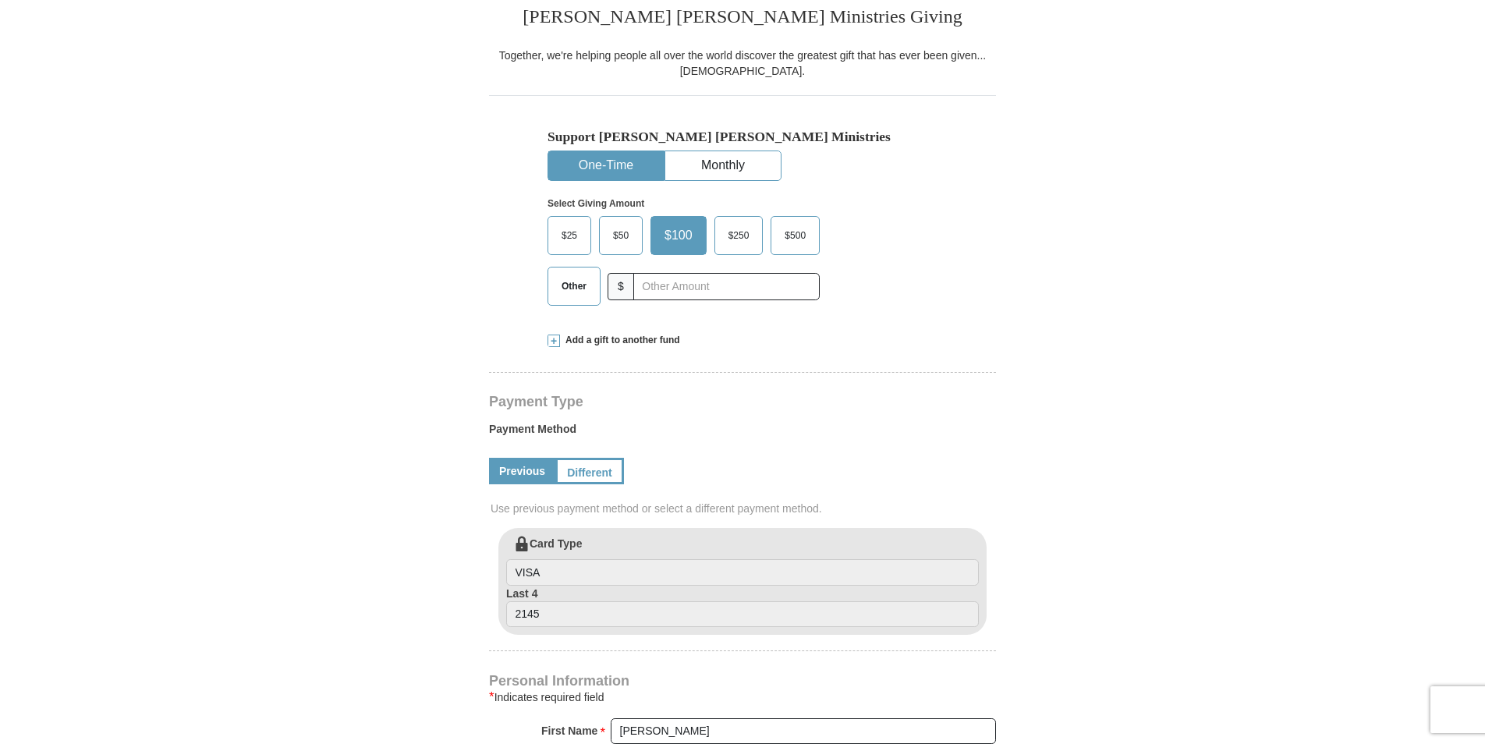 The height and width of the screenshot is (744, 1485). What do you see at coordinates (574, 286) in the screenshot?
I see `span: Other` at bounding box center [574, 286].